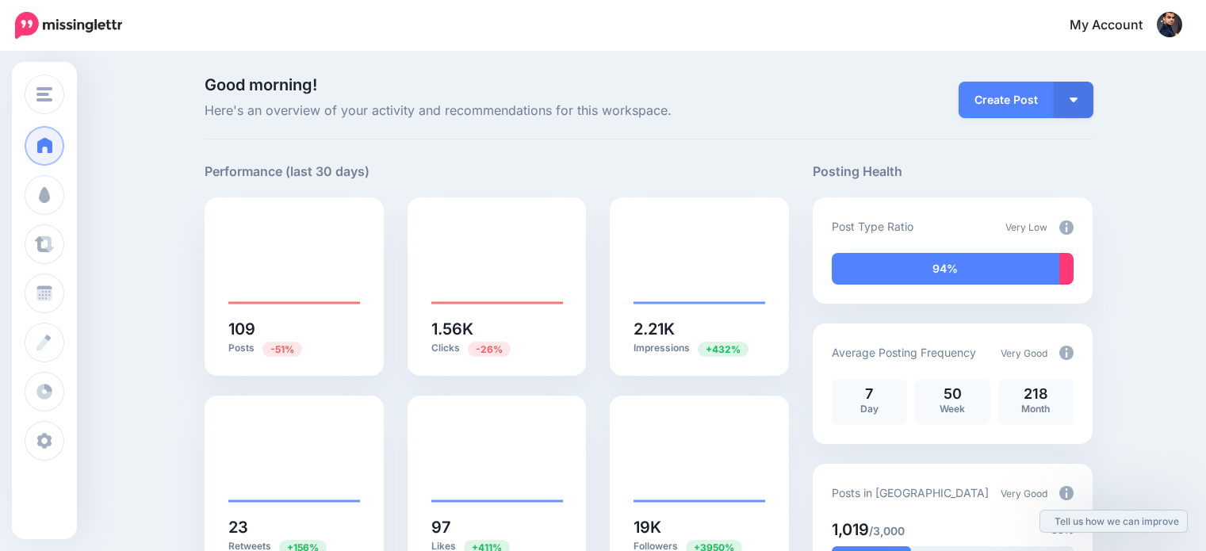 Image resolution: width=1206 pixels, height=551 pixels. I want to click on span: Week, so click(953, 408).